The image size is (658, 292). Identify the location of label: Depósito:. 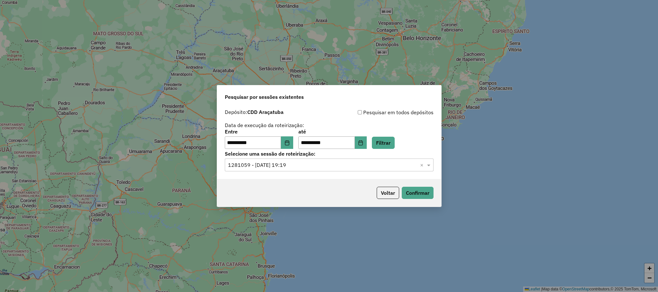
(254, 112).